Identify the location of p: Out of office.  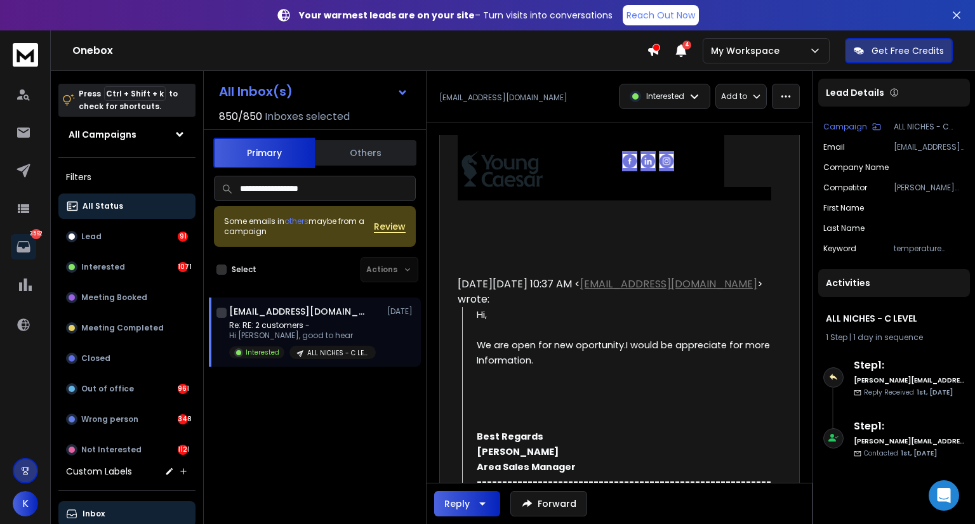
(107, 389).